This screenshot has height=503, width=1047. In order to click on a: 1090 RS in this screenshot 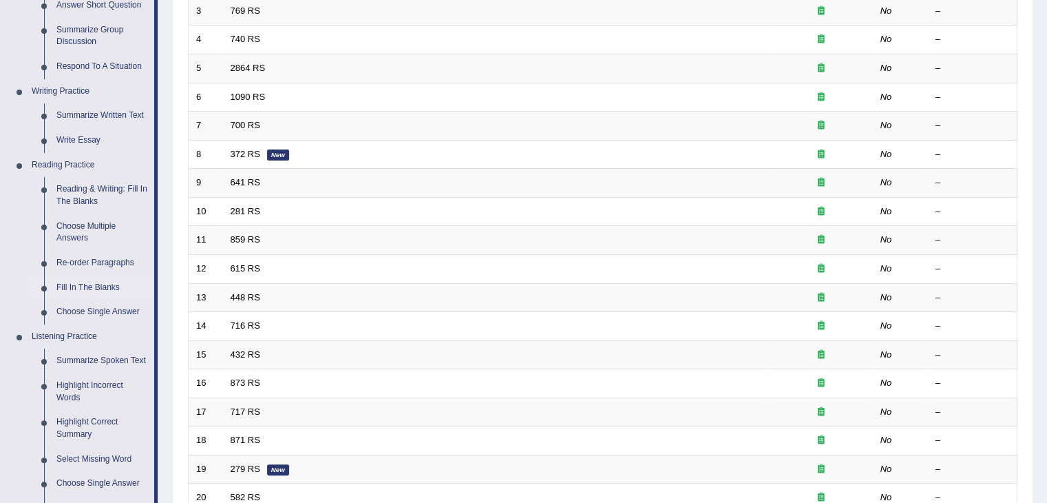, I will do `click(248, 96)`.